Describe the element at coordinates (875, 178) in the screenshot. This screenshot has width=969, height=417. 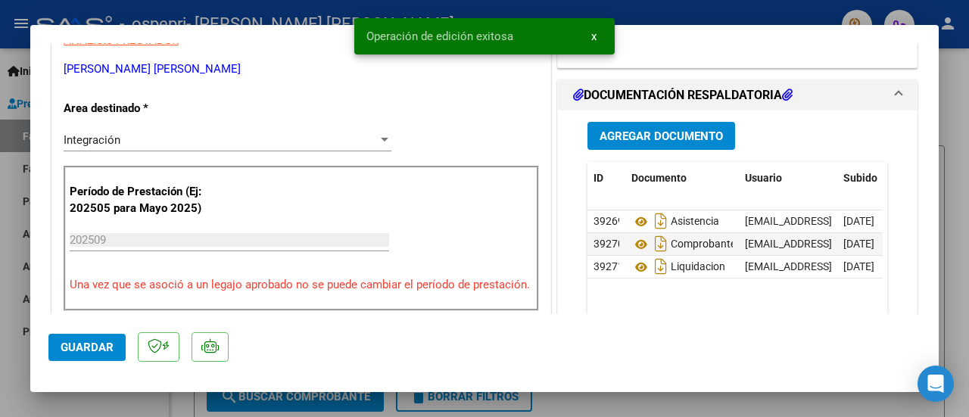
I see `datatable-header-cell: Subido` at that location.